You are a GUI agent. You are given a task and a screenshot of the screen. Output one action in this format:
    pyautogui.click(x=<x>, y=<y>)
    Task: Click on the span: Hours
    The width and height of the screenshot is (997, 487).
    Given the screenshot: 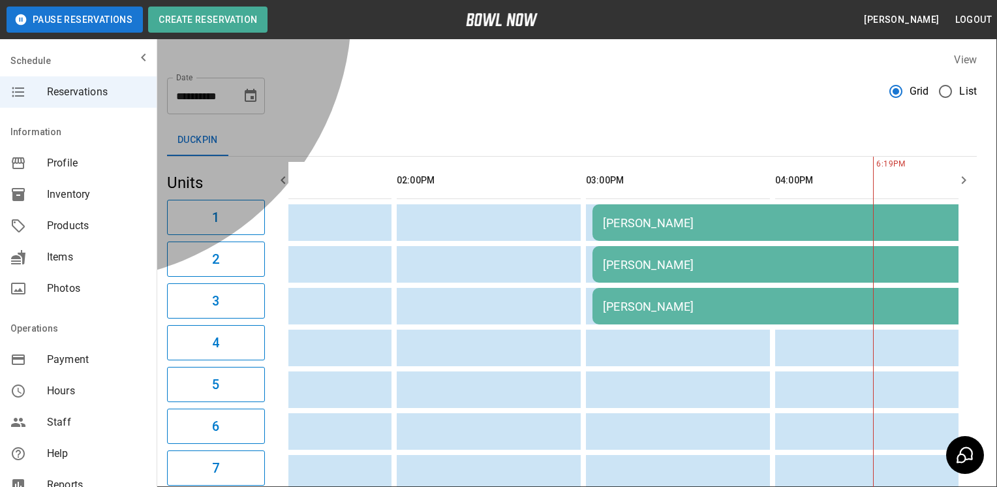 What is the action you would take?
    pyautogui.click(x=97, y=391)
    